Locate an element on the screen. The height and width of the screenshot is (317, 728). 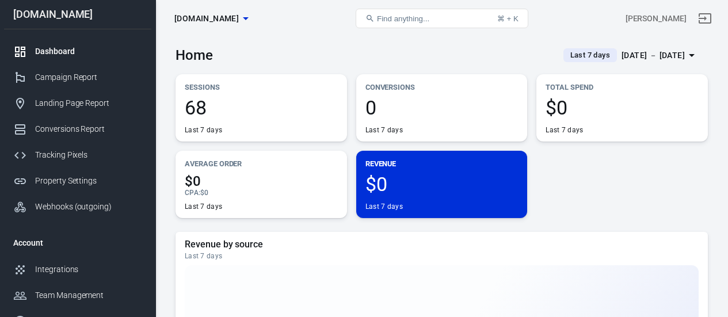
div: Tracking Pixels is located at coordinates (89, 155).